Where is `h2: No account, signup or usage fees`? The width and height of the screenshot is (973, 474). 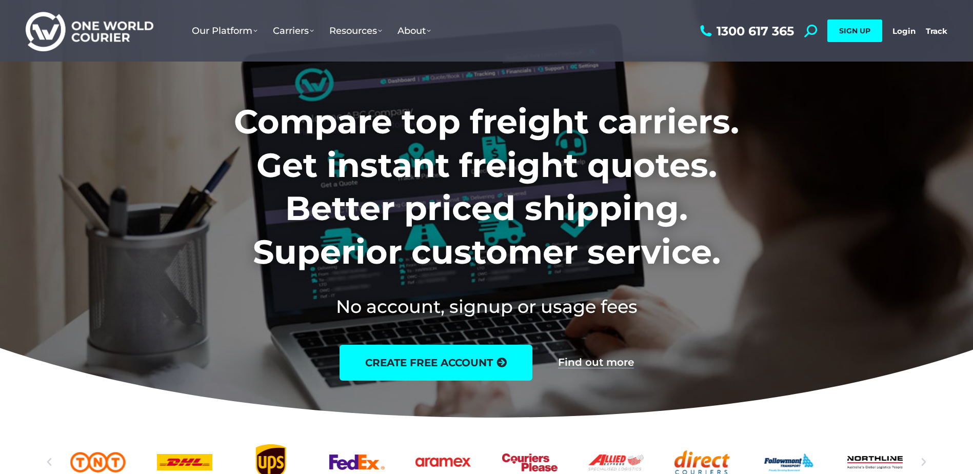
h2: No account, signup or usage fees is located at coordinates (486, 306).